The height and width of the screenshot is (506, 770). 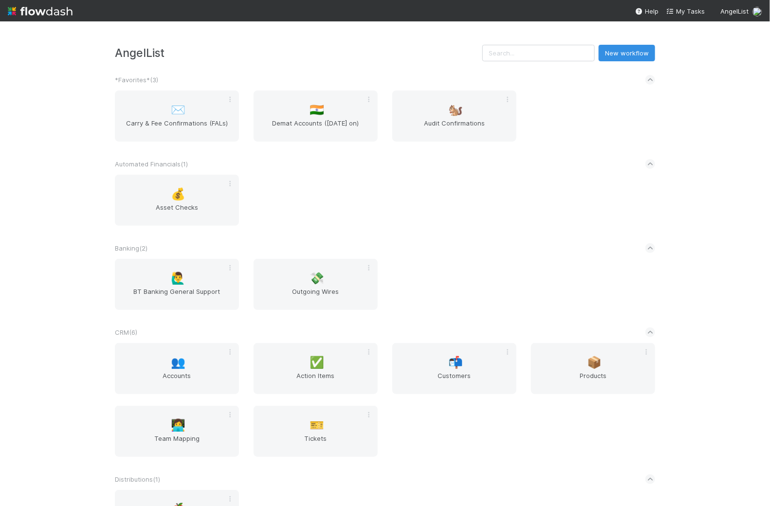 What do you see at coordinates (627, 53) in the screenshot?
I see `button: New workflow` at bounding box center [627, 53].